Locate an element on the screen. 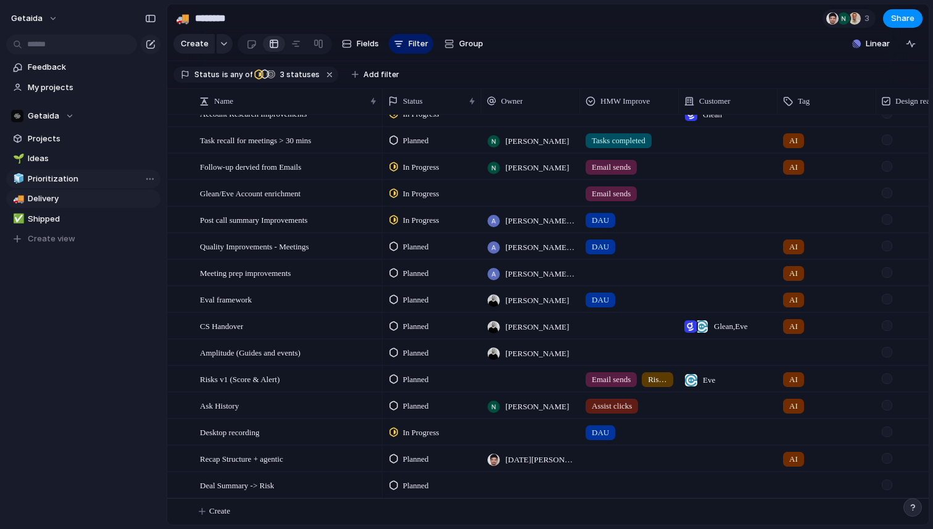 This screenshot has width=933, height=529. span: HMW Improve is located at coordinates (625, 101).